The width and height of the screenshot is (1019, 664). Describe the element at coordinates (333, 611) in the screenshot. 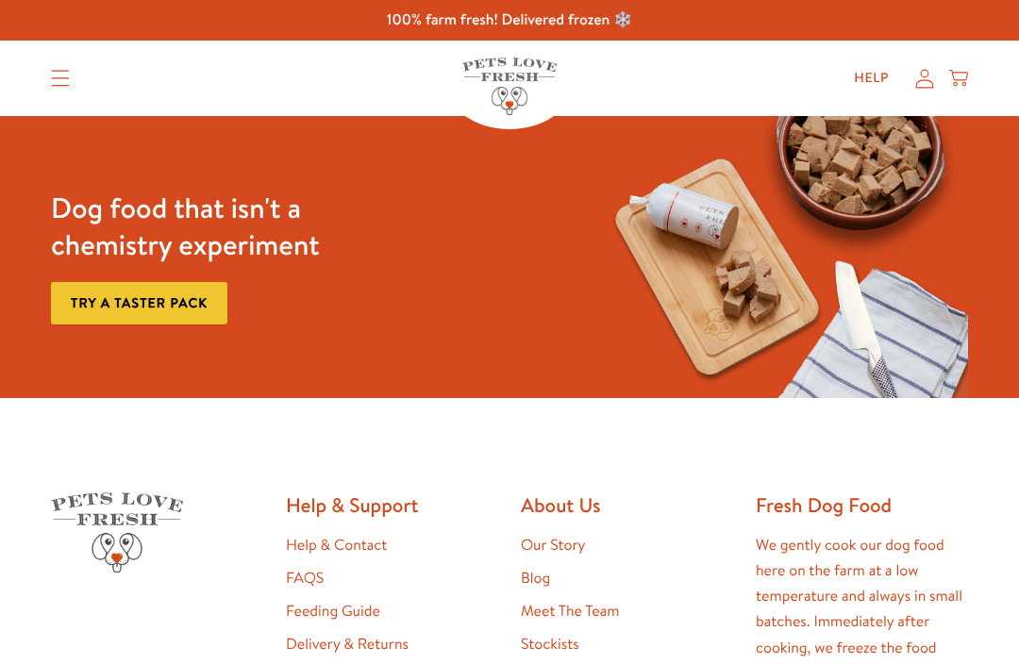

I see `a: Feeding Guide` at that location.